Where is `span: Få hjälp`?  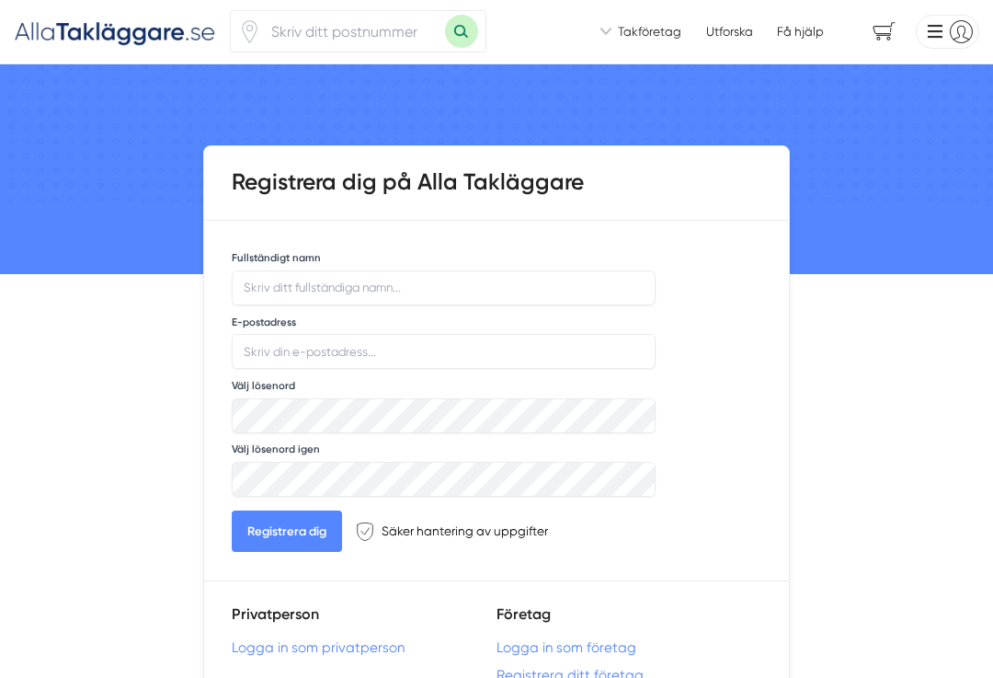
span: Få hjälp is located at coordinates (800, 31).